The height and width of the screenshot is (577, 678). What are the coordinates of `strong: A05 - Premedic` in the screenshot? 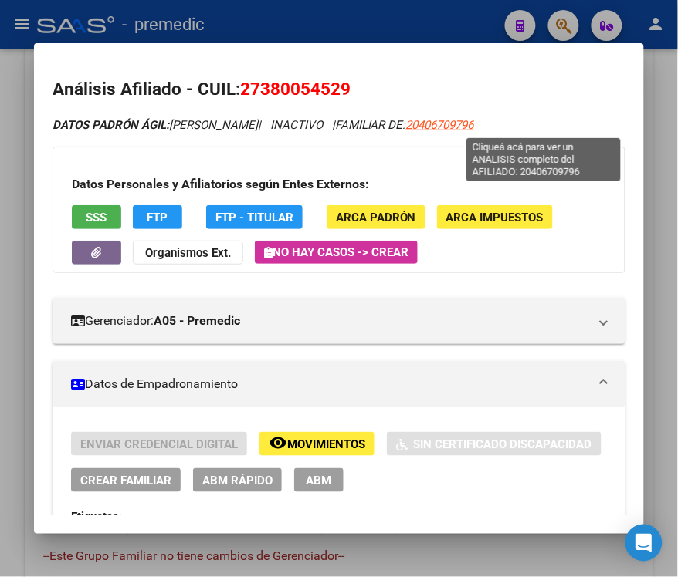 It's located at (197, 321).